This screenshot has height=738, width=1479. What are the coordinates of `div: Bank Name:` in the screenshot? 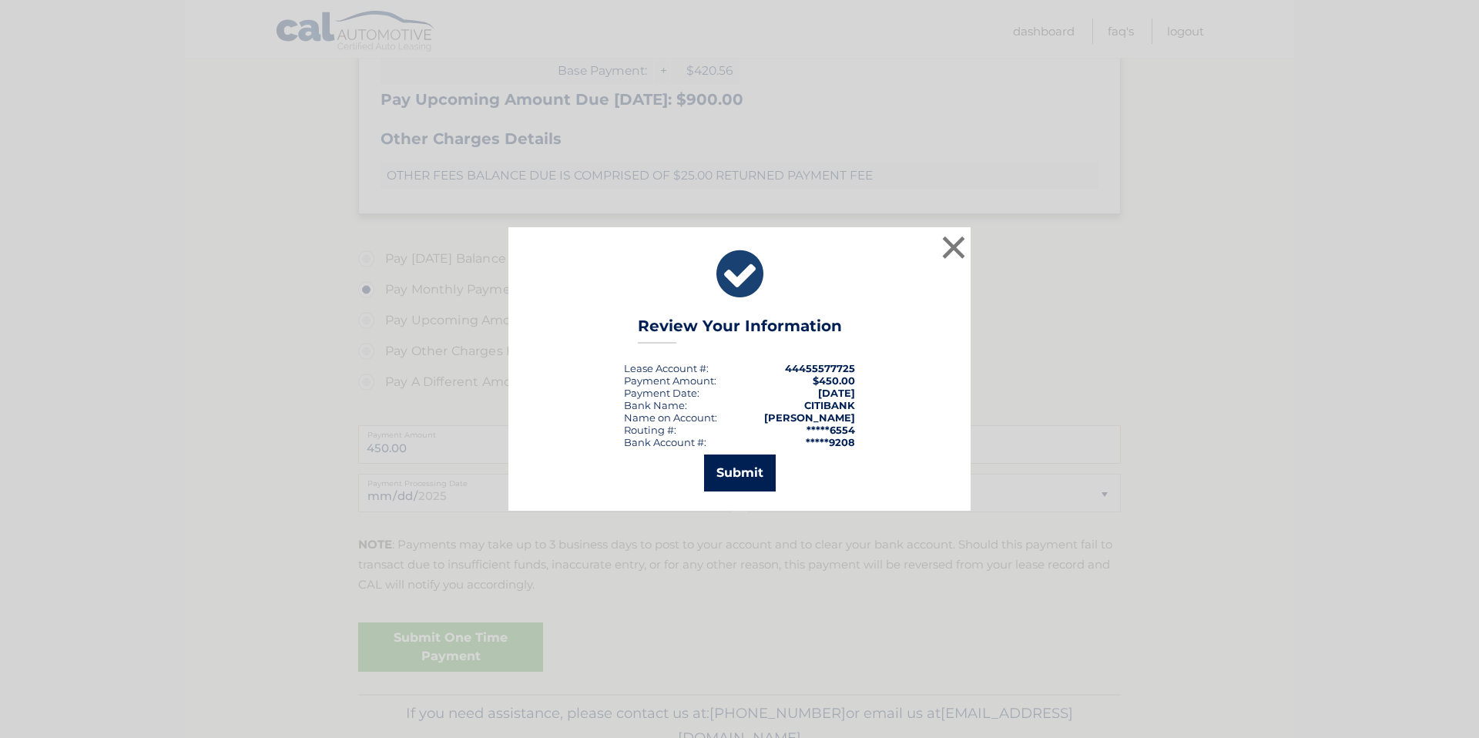 It's located at (656, 405).